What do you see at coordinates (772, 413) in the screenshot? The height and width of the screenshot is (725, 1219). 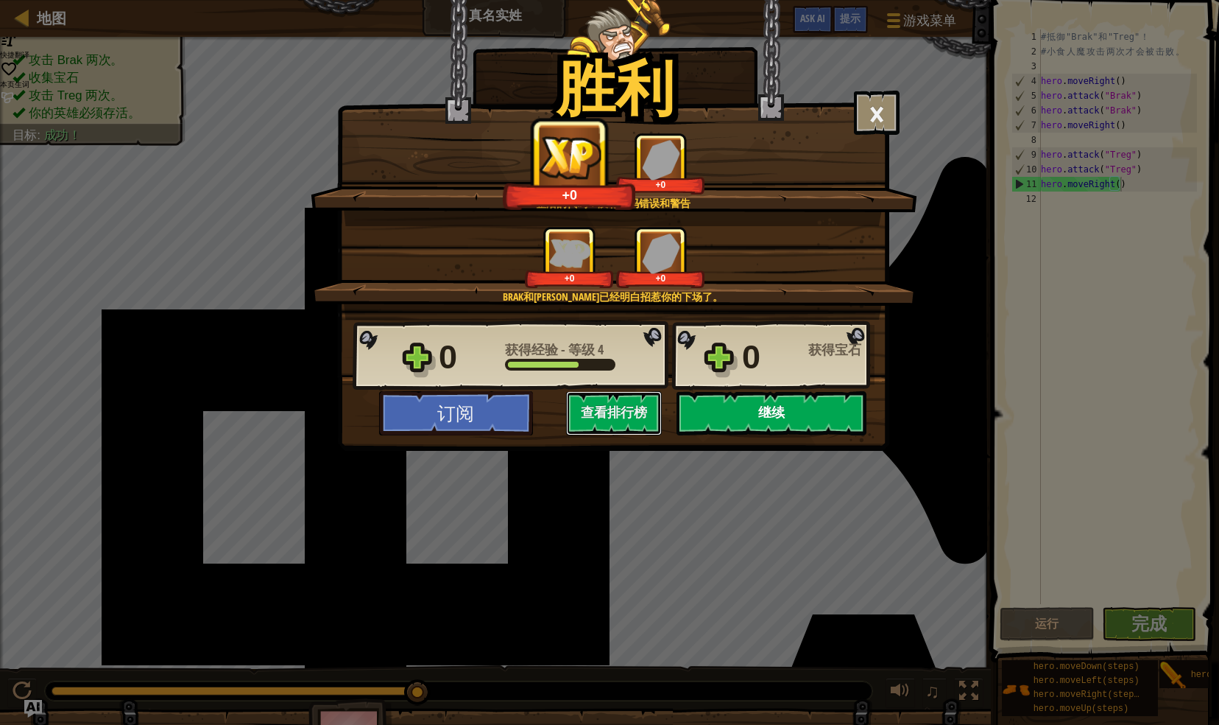 I see `button: 继续` at bounding box center [772, 413].